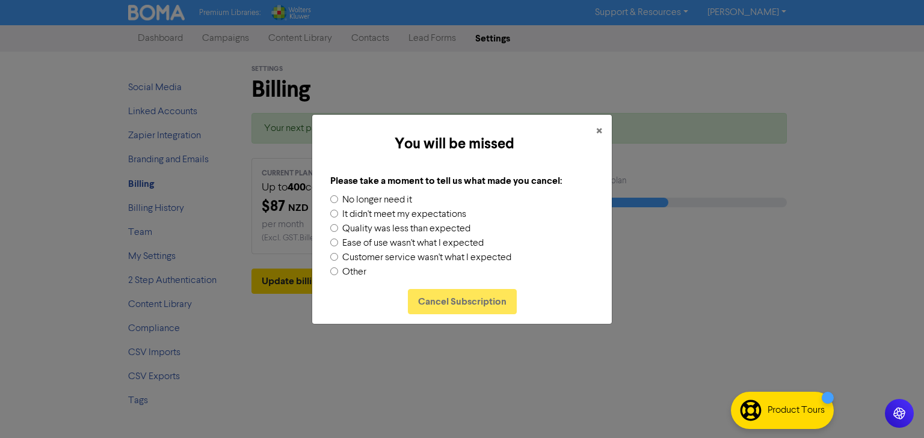 The height and width of the screenshot is (438, 924). I want to click on input: Customer service wasn't what I expected, so click(334, 257).